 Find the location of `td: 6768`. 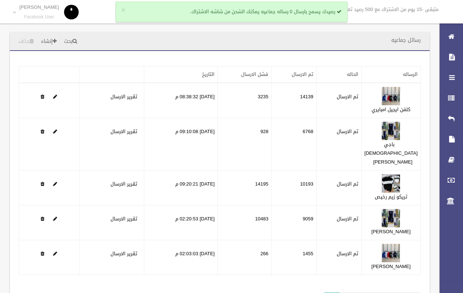

td: 6768 is located at coordinates (294, 144).